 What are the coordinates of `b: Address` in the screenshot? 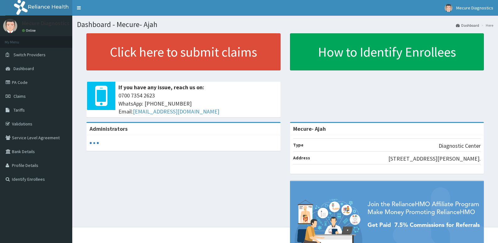 It's located at (301, 158).